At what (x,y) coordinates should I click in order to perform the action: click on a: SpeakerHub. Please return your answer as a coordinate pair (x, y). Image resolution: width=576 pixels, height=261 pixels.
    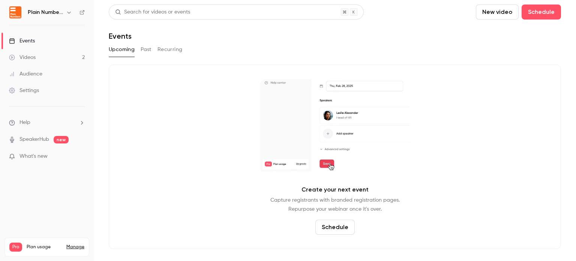
    Looking at the image, I should click on (34, 139).